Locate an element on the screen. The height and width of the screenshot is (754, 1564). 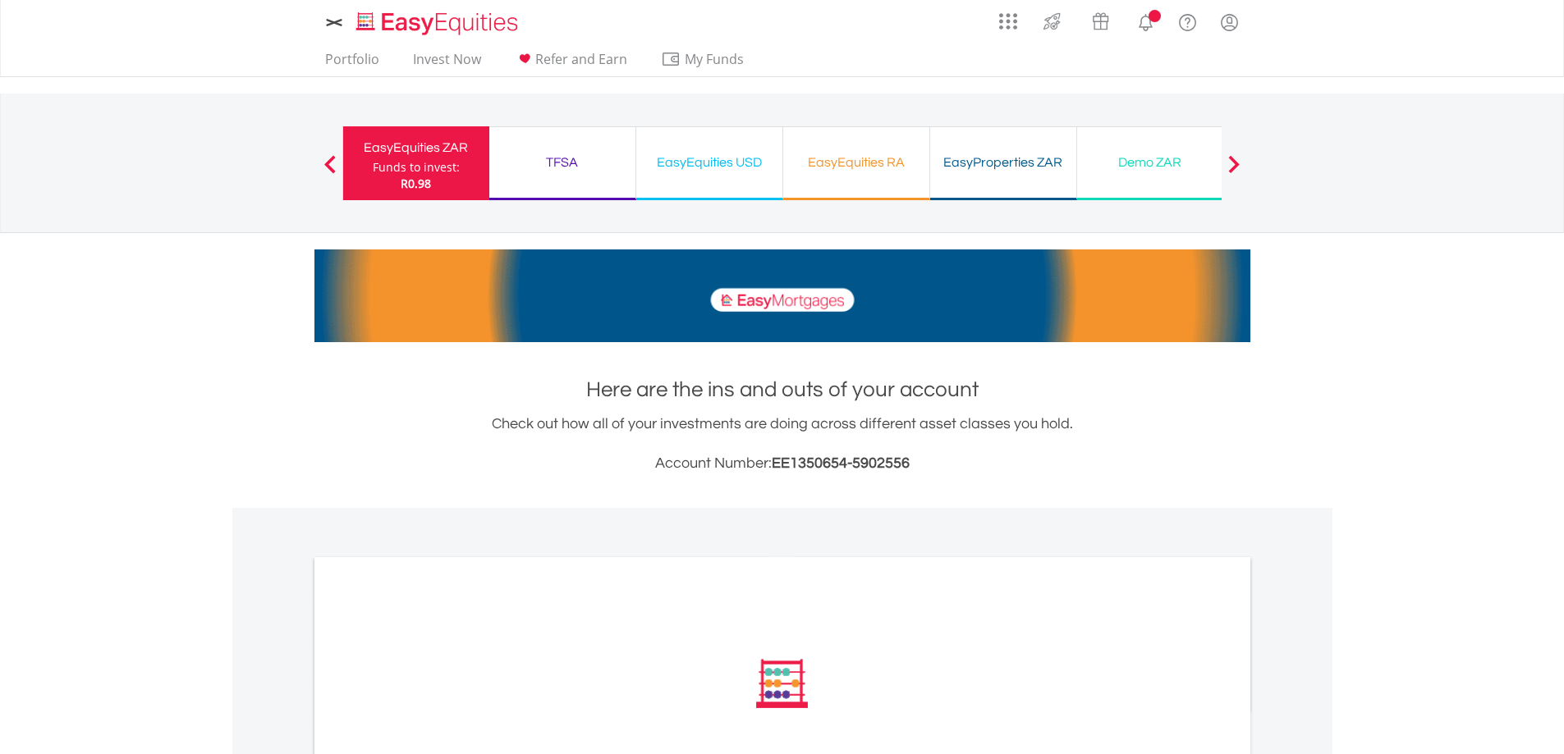
a: My Profile is located at coordinates (1229, 22).